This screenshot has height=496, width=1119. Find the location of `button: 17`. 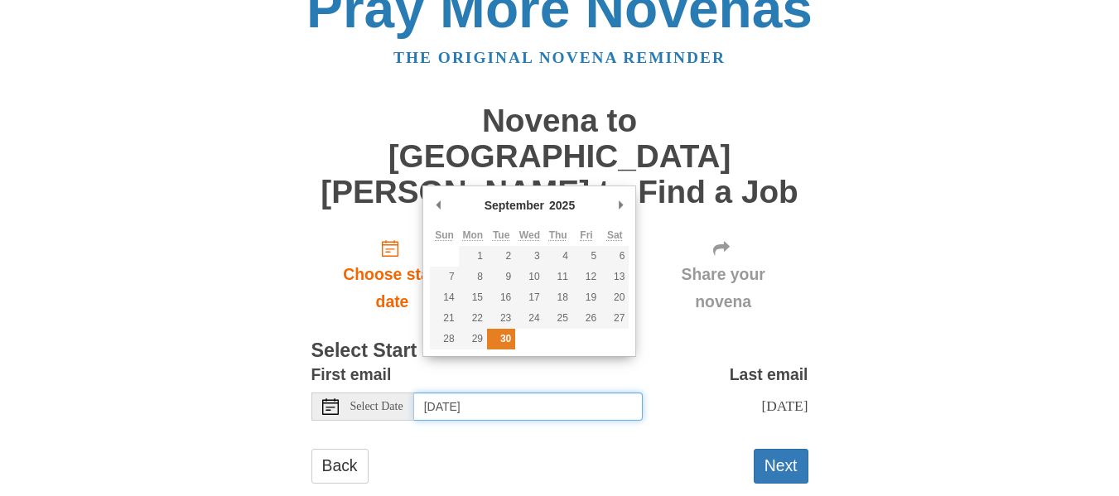

button: 17 is located at coordinates (529, 297).